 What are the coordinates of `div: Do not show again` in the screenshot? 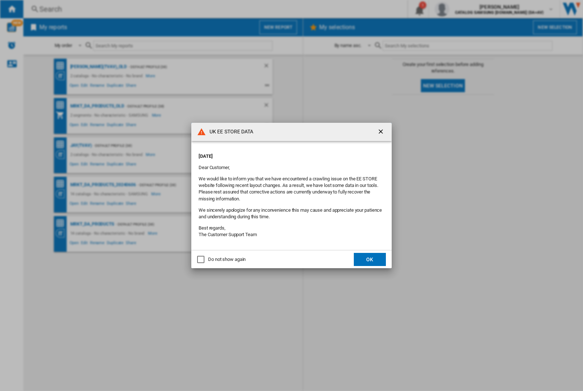 It's located at (227, 260).